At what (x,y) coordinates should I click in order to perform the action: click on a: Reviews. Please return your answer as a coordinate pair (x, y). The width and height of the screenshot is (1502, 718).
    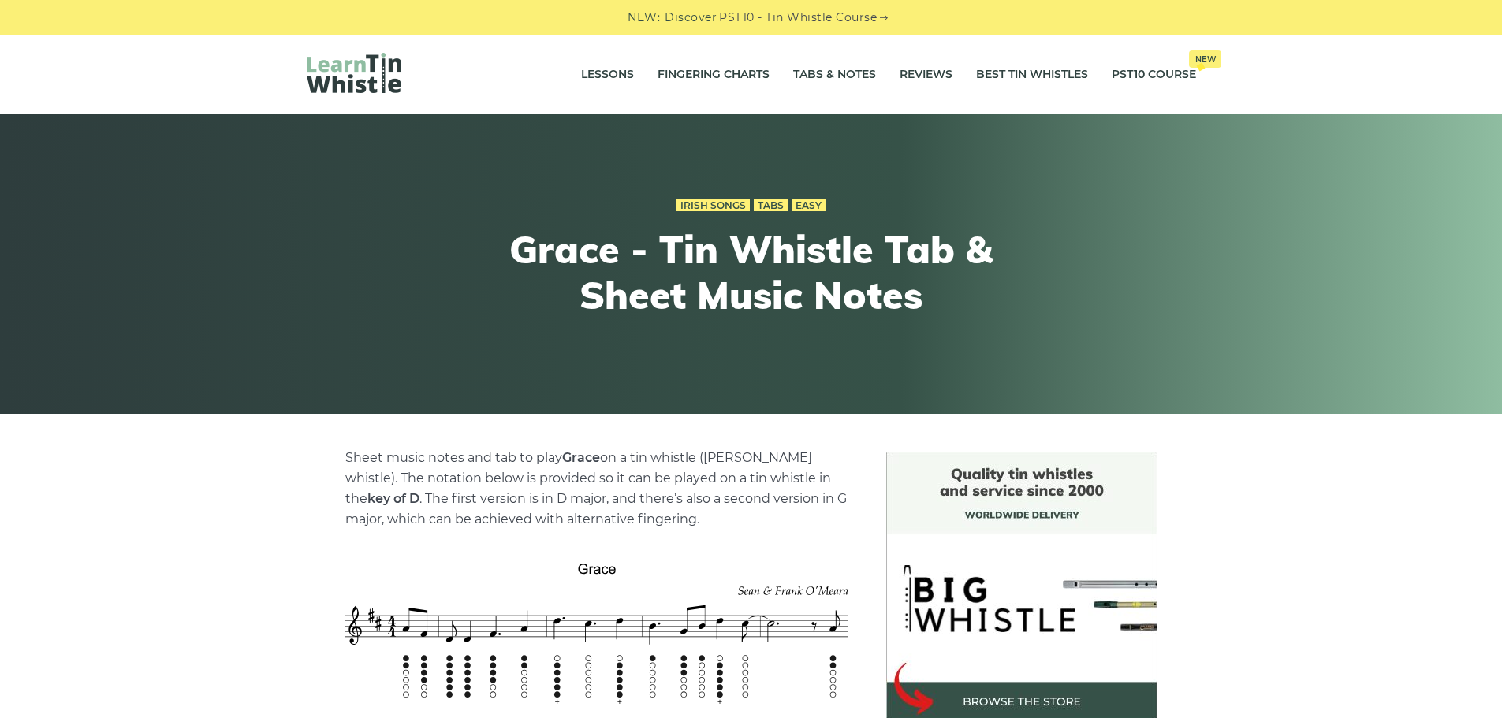
    Looking at the image, I should click on (926, 75).